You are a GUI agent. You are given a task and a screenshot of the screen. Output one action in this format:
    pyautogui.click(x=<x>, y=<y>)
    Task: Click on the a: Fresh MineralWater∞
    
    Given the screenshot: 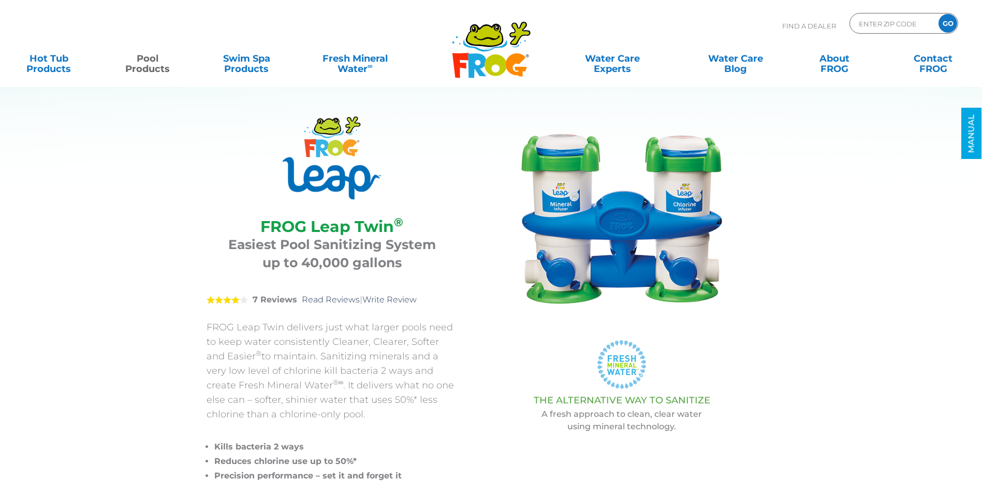 What is the action you would take?
    pyautogui.click(x=355, y=58)
    